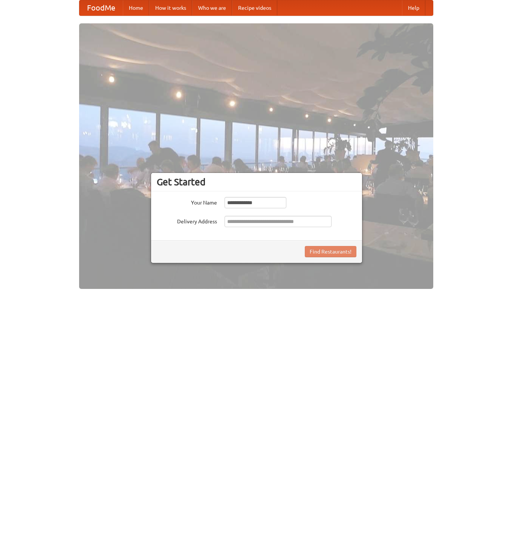 This screenshot has width=512, height=533. I want to click on a: Who we are, so click(212, 8).